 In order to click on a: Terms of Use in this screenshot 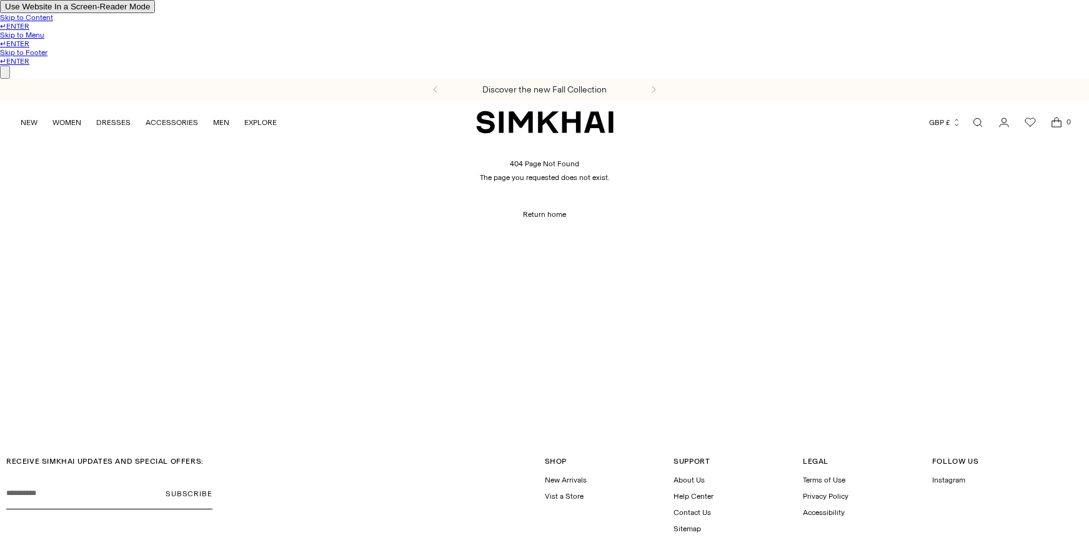, I will do `click(824, 480)`.